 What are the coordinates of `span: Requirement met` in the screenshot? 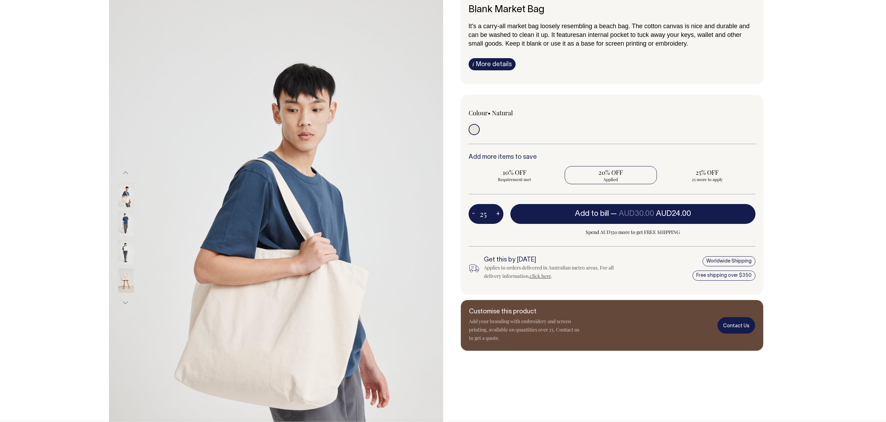 It's located at (514, 179).